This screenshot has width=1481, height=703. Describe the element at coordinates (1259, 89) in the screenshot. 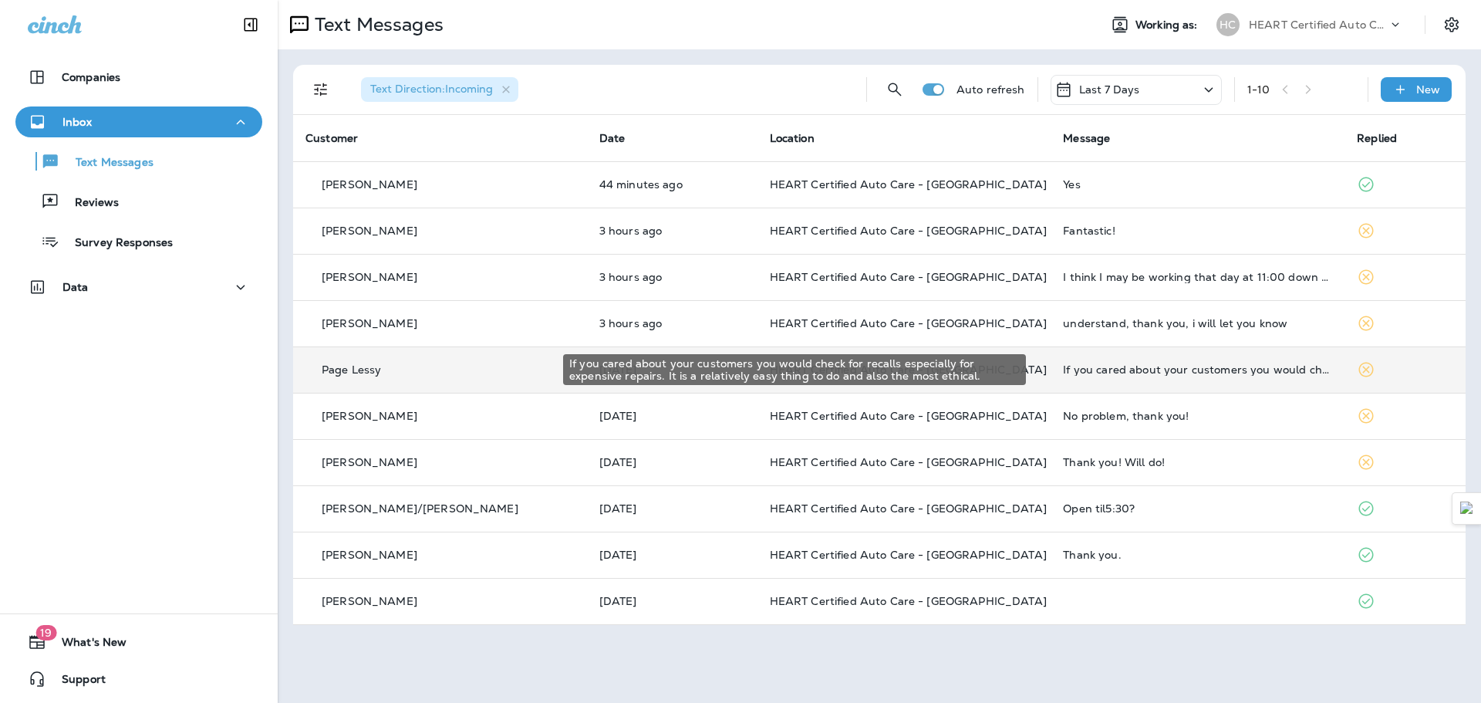

I see `div: 1 - 10` at that location.